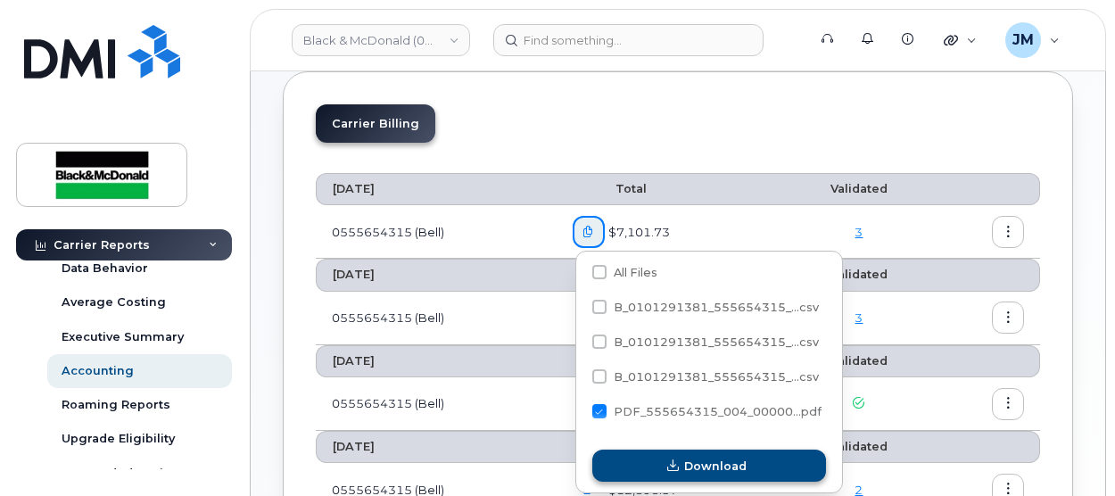 The width and height of the screenshot is (1115, 496). Describe the element at coordinates (637, 232) in the screenshot. I see `span: $7,101.73` at that location.